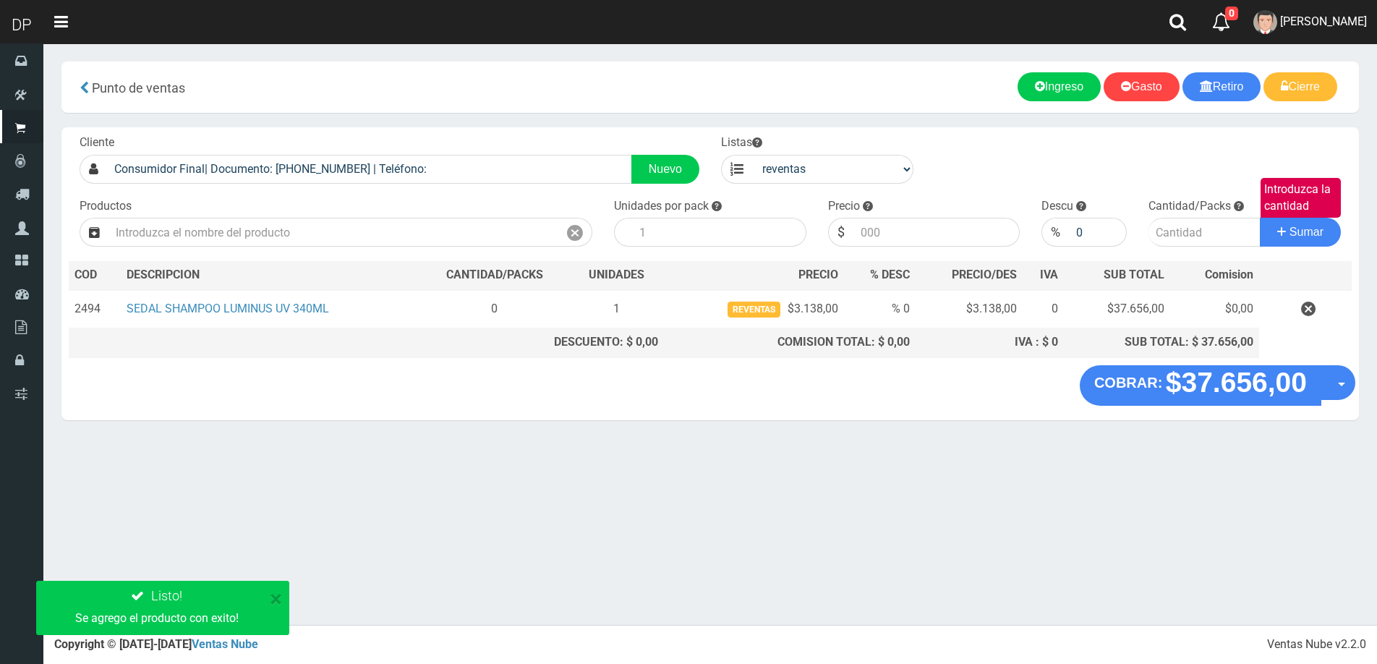 The image size is (1377, 664). I want to click on label: Cliente, so click(97, 142).